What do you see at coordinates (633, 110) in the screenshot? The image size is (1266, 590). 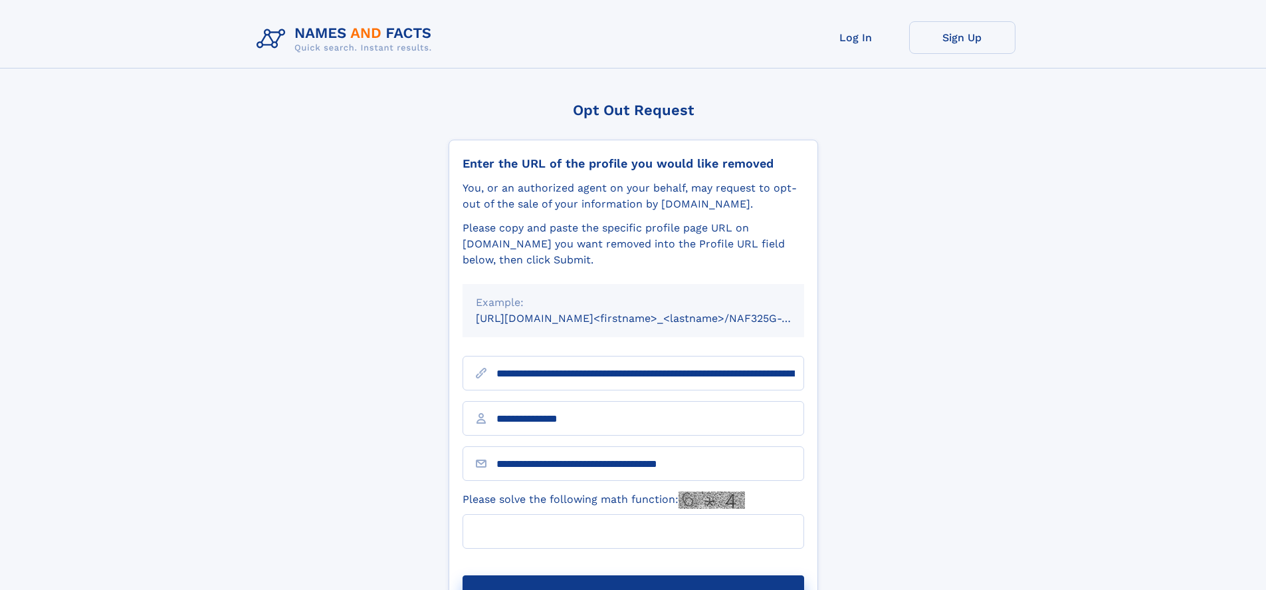 I see `div: Opt Out Request` at bounding box center [633, 110].